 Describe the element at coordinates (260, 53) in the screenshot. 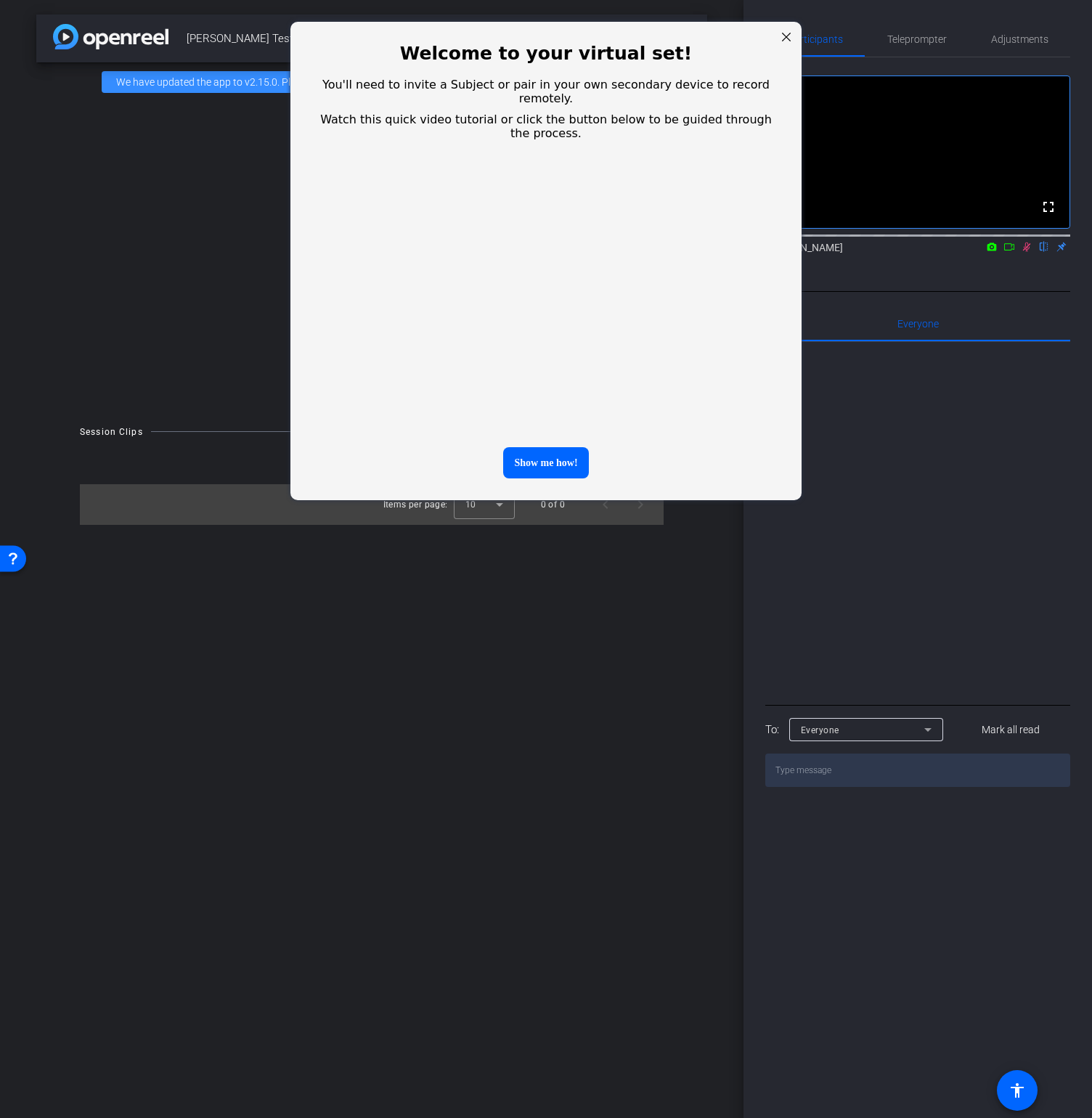

I see `span: Welcome to your virtual set!` at that location.